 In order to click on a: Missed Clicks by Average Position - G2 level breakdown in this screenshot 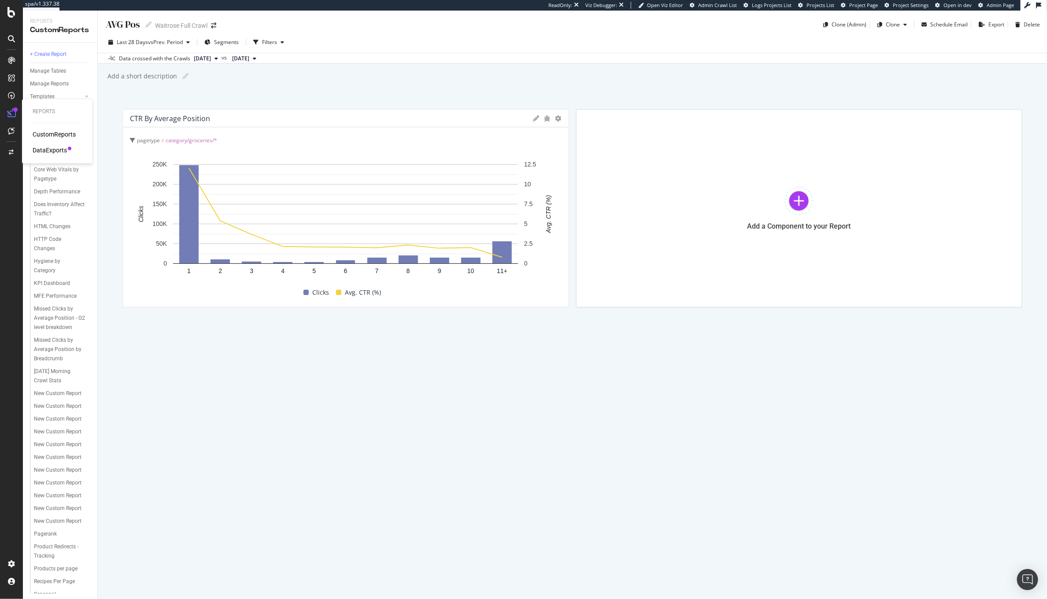, I will do `click(63, 318)`.